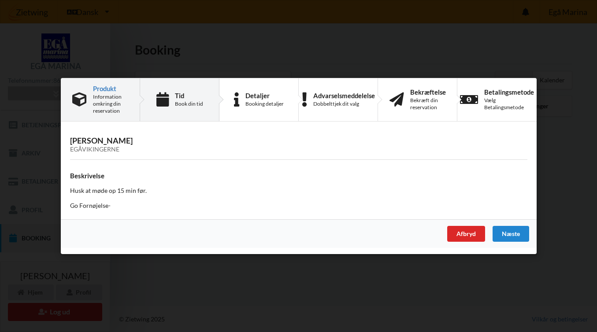  I want to click on h4: Beskrivelse, so click(299, 176).